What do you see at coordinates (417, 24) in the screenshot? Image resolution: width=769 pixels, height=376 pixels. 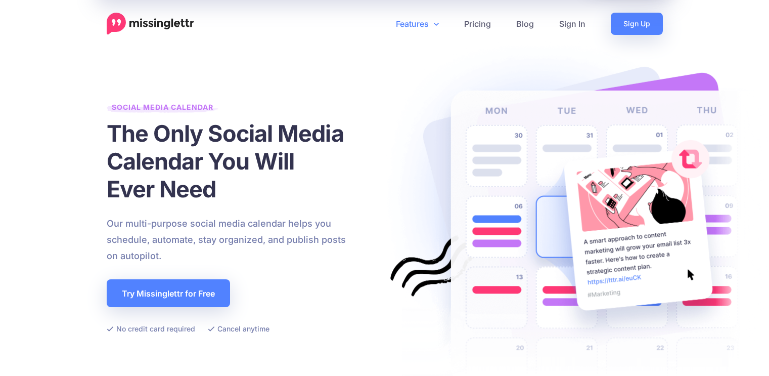 I see `a: Features` at bounding box center [417, 24].